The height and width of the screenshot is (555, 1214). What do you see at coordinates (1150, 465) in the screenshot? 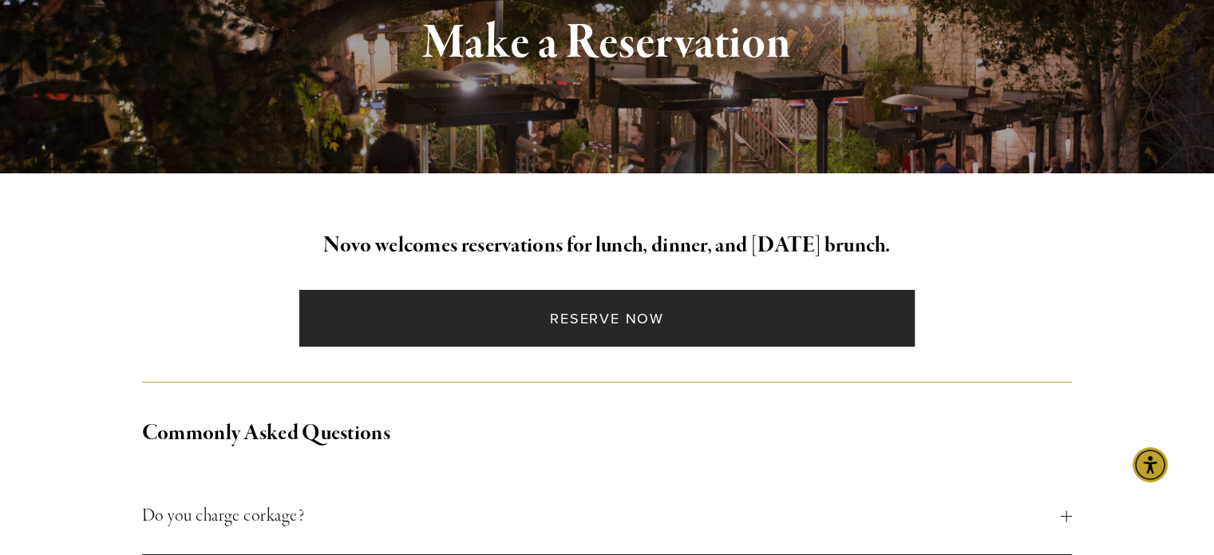
I see `div: Accessibility Menu` at bounding box center [1150, 465].